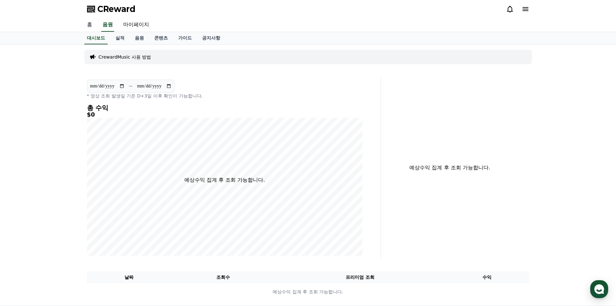 This screenshot has width=616, height=306. I want to click on h4: 총 수익, so click(225, 108).